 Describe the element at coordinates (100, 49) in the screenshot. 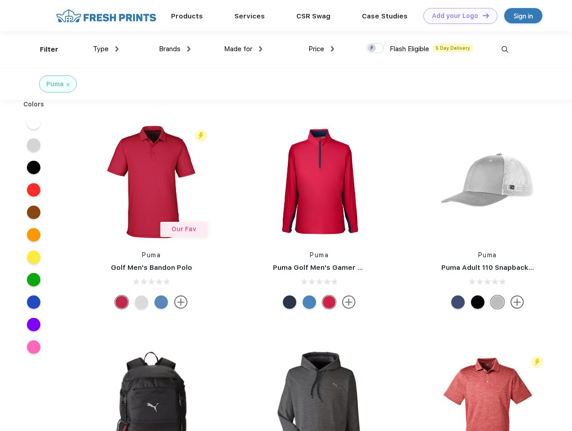

I see `span: Type` at that location.